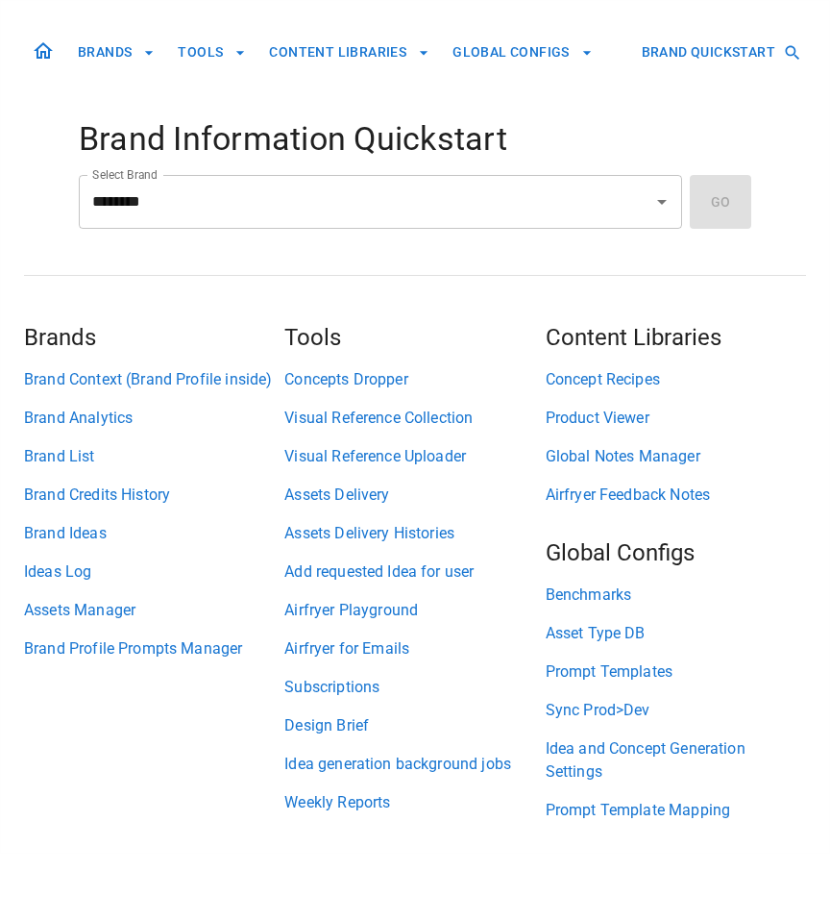 Image resolution: width=830 pixels, height=921 pixels. What do you see at coordinates (154, 572) in the screenshot?
I see `a: Ideas Log` at bounding box center [154, 572].